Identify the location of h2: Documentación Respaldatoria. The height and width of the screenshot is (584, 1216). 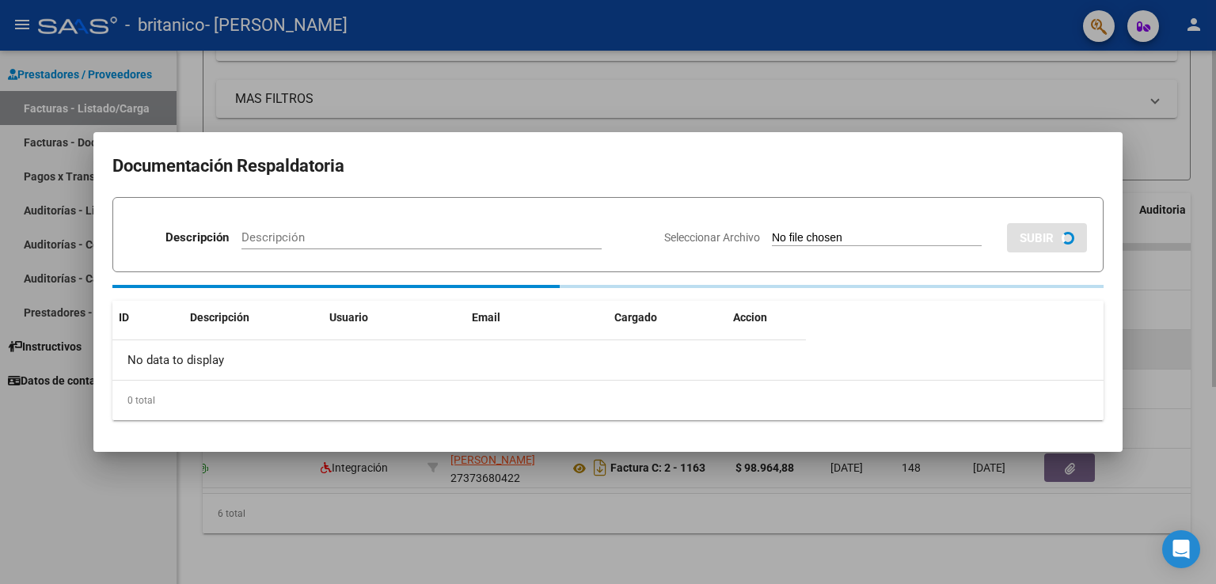
(608, 166).